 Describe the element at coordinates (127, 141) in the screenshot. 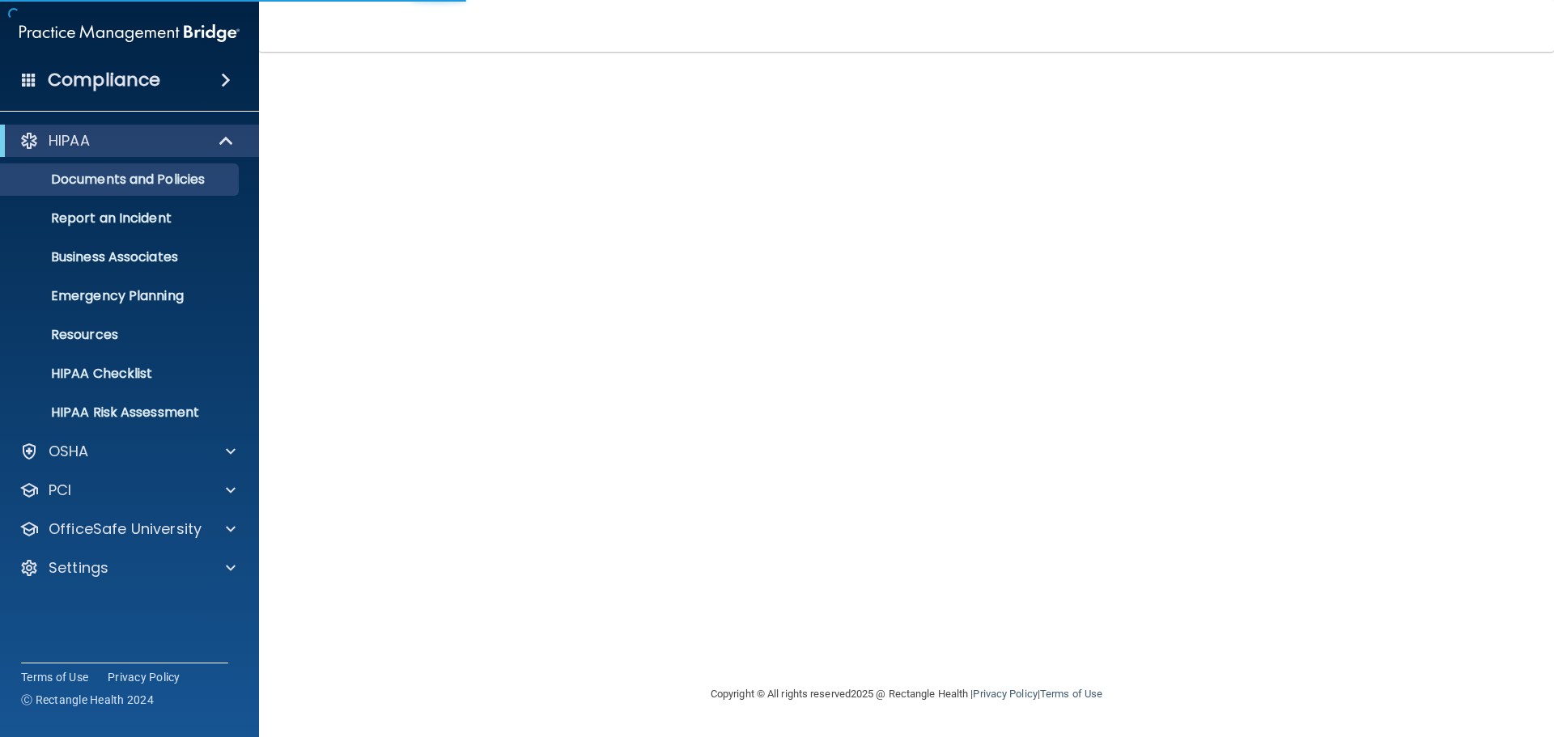

I see `a: HIPAA` at that location.